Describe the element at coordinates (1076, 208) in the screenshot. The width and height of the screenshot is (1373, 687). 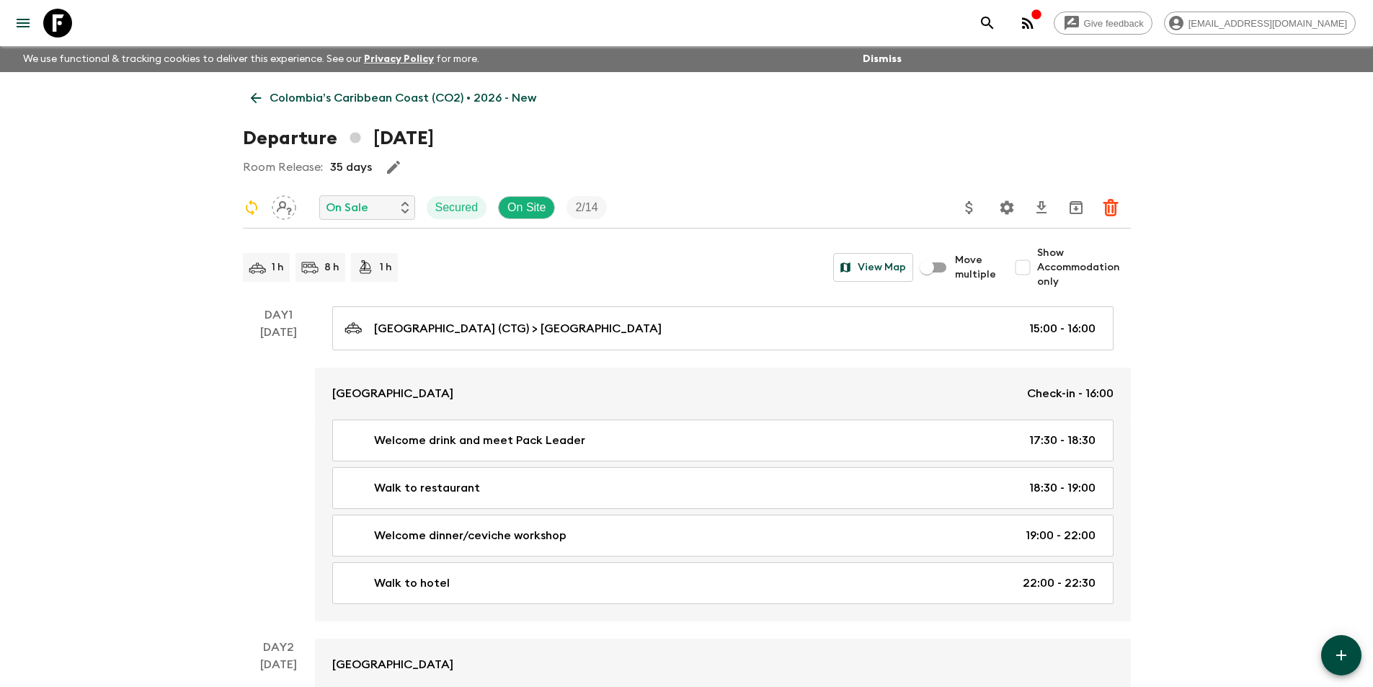
I see `button: Archive (Completed, Cancelled or Unsynced Departures only)` at that location.